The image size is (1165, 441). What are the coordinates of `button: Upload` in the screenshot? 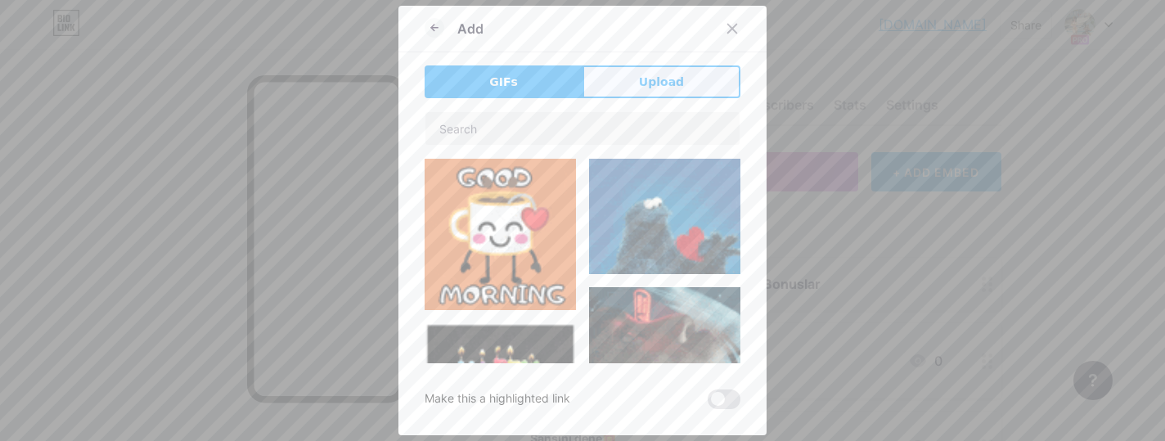 It's located at (661, 82).